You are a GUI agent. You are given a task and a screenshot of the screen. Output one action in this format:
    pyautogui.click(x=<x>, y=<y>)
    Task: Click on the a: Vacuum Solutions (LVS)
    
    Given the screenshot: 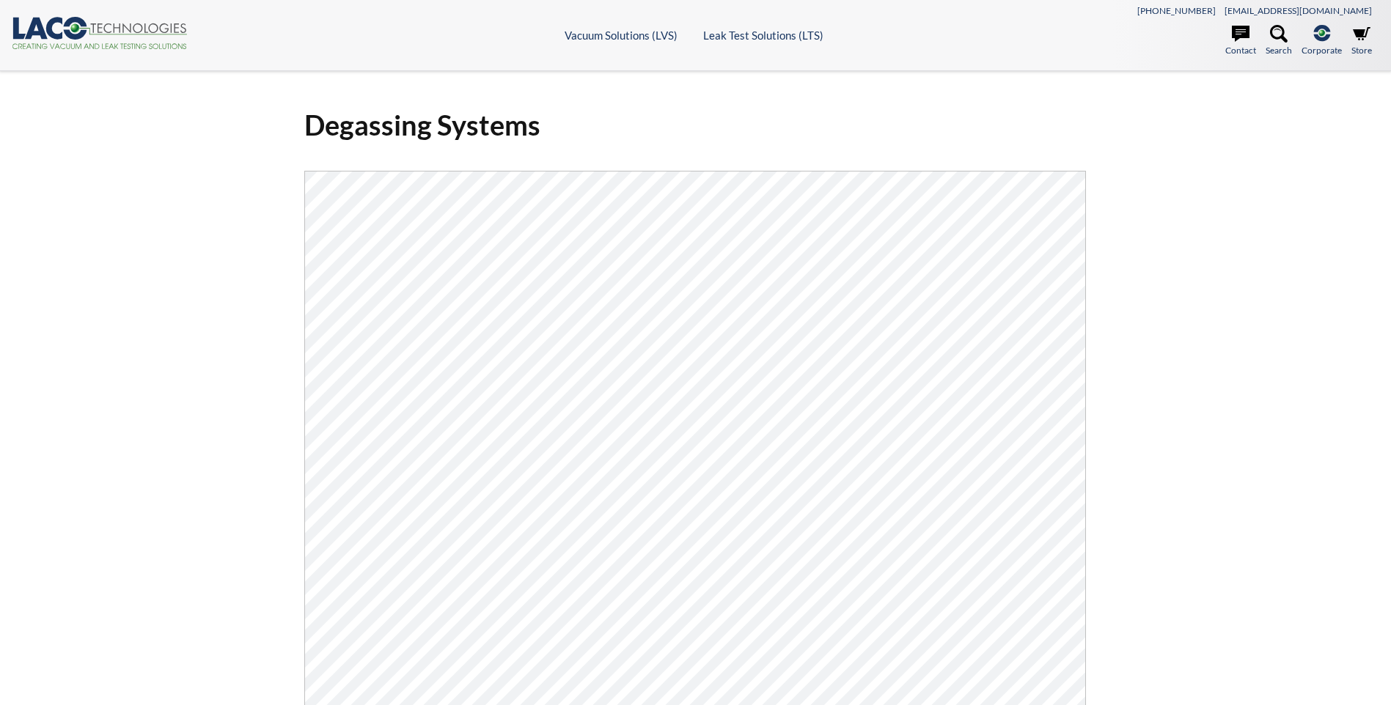 What is the action you would take?
    pyautogui.click(x=621, y=35)
    